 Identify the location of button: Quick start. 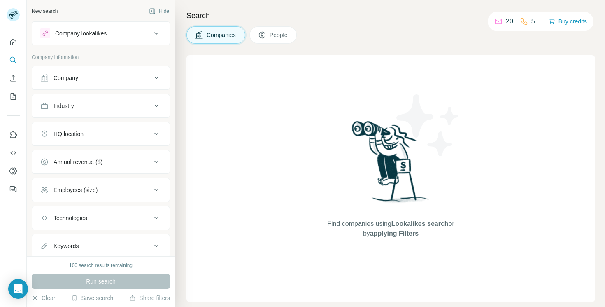
(13, 42).